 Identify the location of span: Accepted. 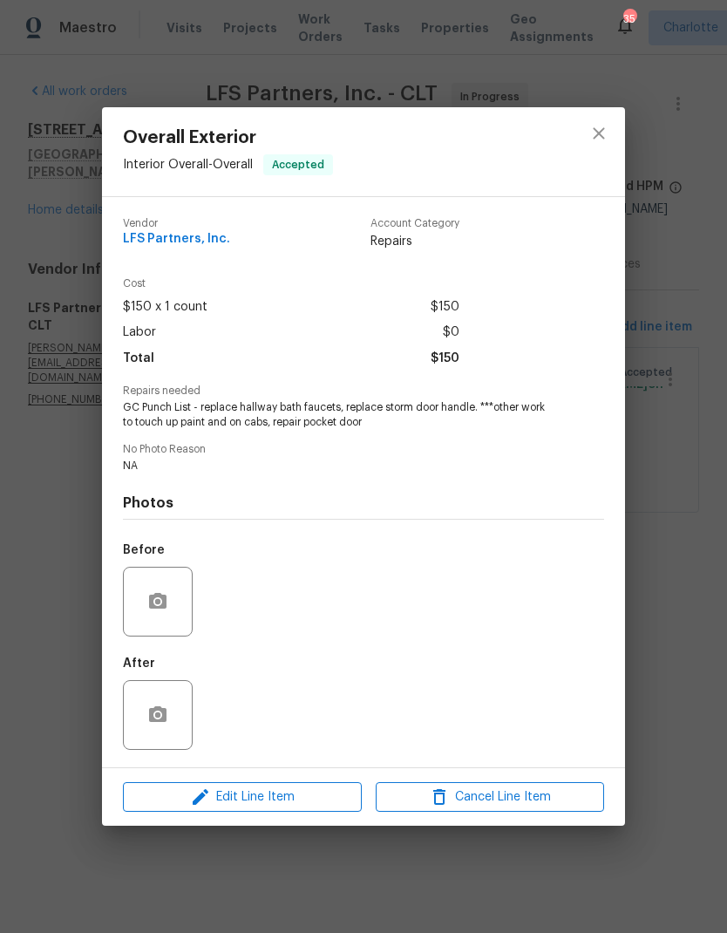
(298, 165).